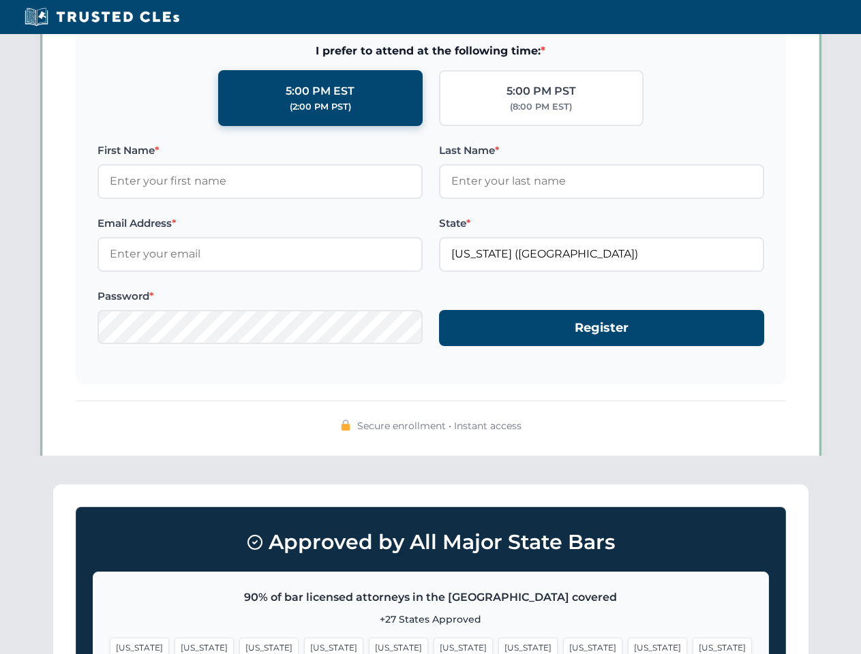 The height and width of the screenshot is (654, 861). What do you see at coordinates (601, 254) in the screenshot?
I see `input: Florida (FL)` at bounding box center [601, 254].